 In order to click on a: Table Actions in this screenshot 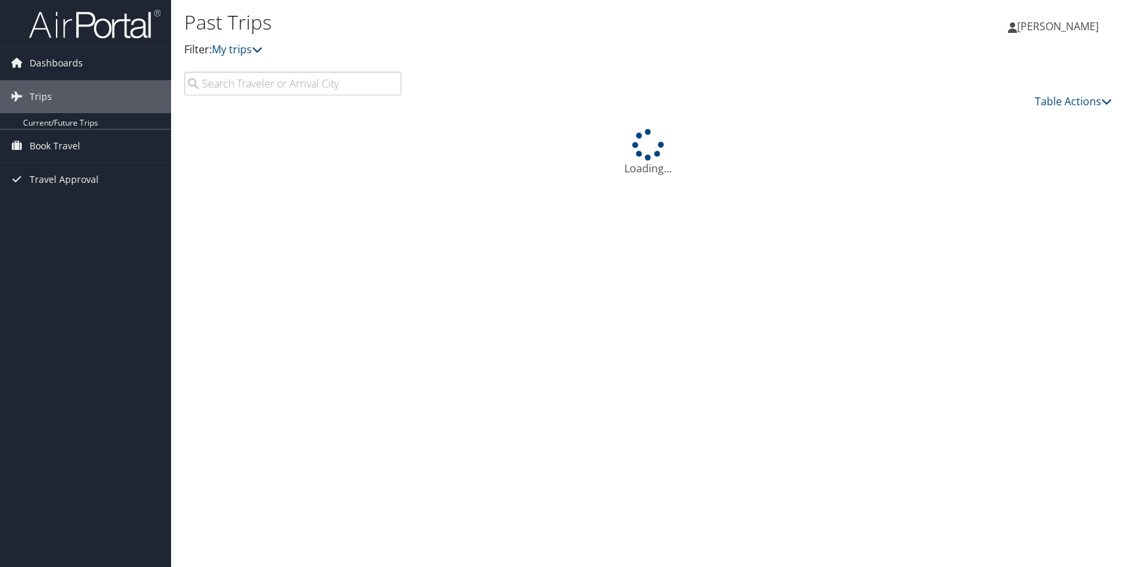, I will do `click(1073, 101)`.